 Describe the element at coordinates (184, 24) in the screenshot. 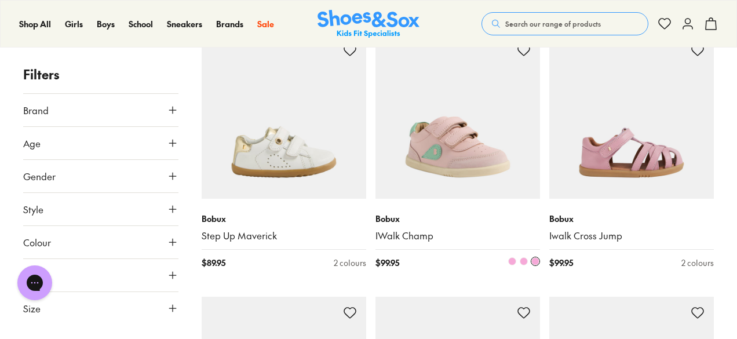

I see `span: Sneakers` at that location.